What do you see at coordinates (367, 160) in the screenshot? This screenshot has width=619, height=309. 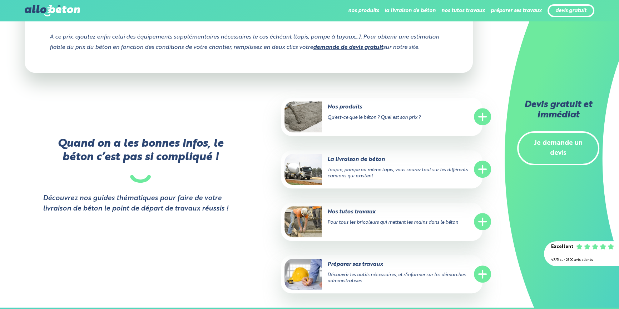 I see `p: La livraison de béton` at bounding box center [367, 160].